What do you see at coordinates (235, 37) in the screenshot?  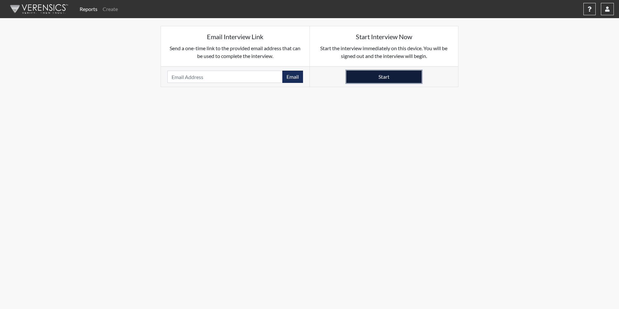 I see `h5: Email Interview Link` at bounding box center [235, 37].